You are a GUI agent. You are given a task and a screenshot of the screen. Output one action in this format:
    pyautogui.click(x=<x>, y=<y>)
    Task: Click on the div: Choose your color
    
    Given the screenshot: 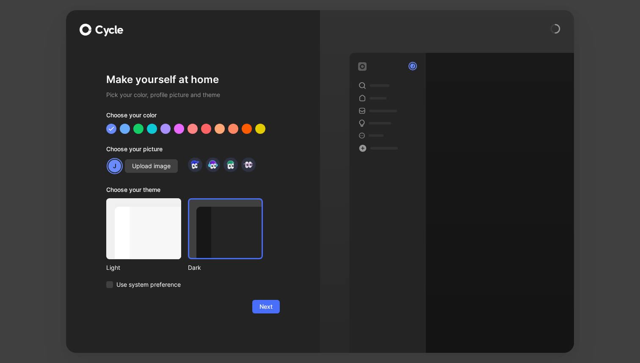 What is the action you would take?
    pyautogui.click(x=193, y=117)
    